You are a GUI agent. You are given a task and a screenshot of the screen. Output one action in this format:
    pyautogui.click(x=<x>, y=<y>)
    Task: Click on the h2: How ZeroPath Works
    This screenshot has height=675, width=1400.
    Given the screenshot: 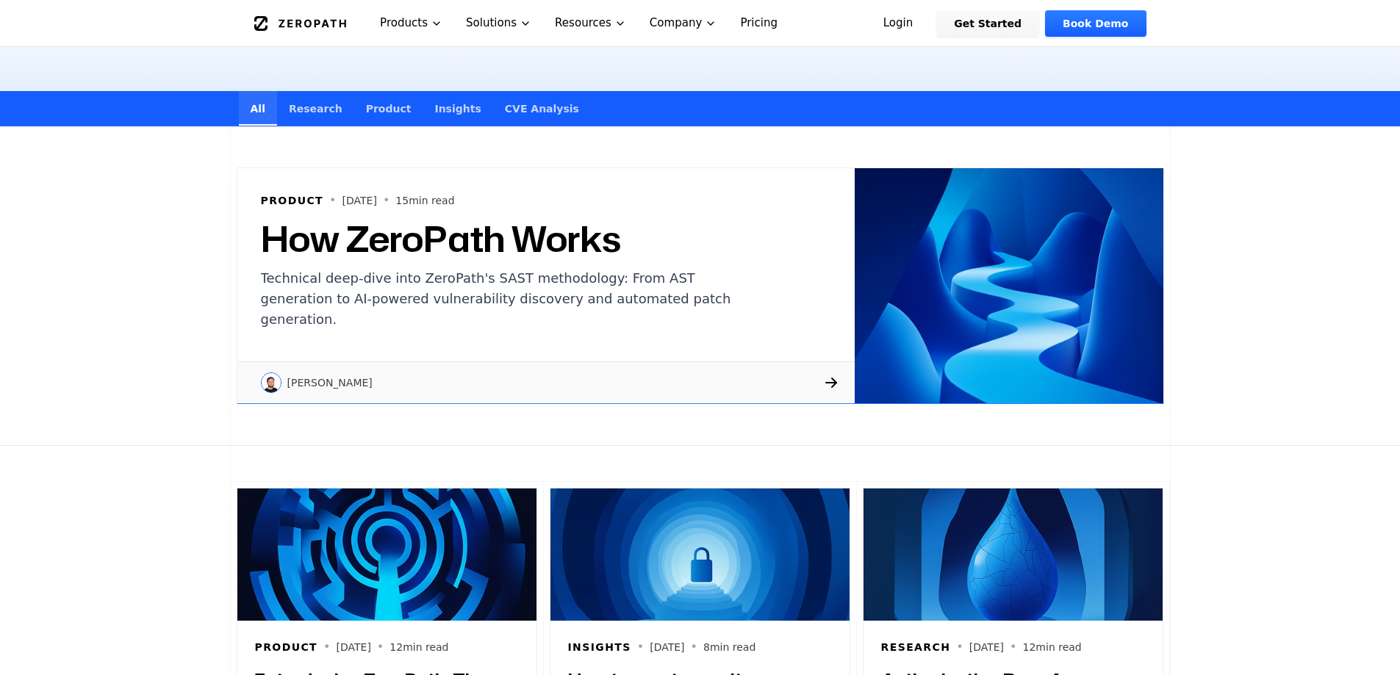 What is the action you would take?
    pyautogui.click(x=508, y=239)
    